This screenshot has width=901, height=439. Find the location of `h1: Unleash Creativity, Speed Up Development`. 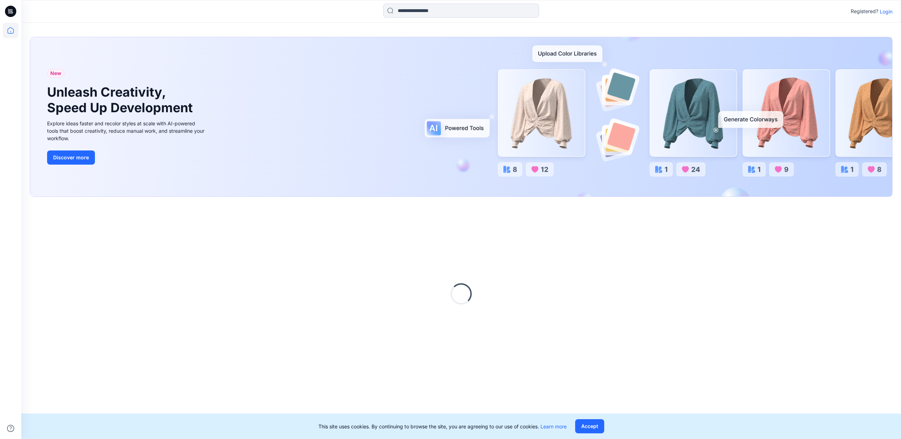

h1: Unleash Creativity, Speed Up Development is located at coordinates (121, 100).